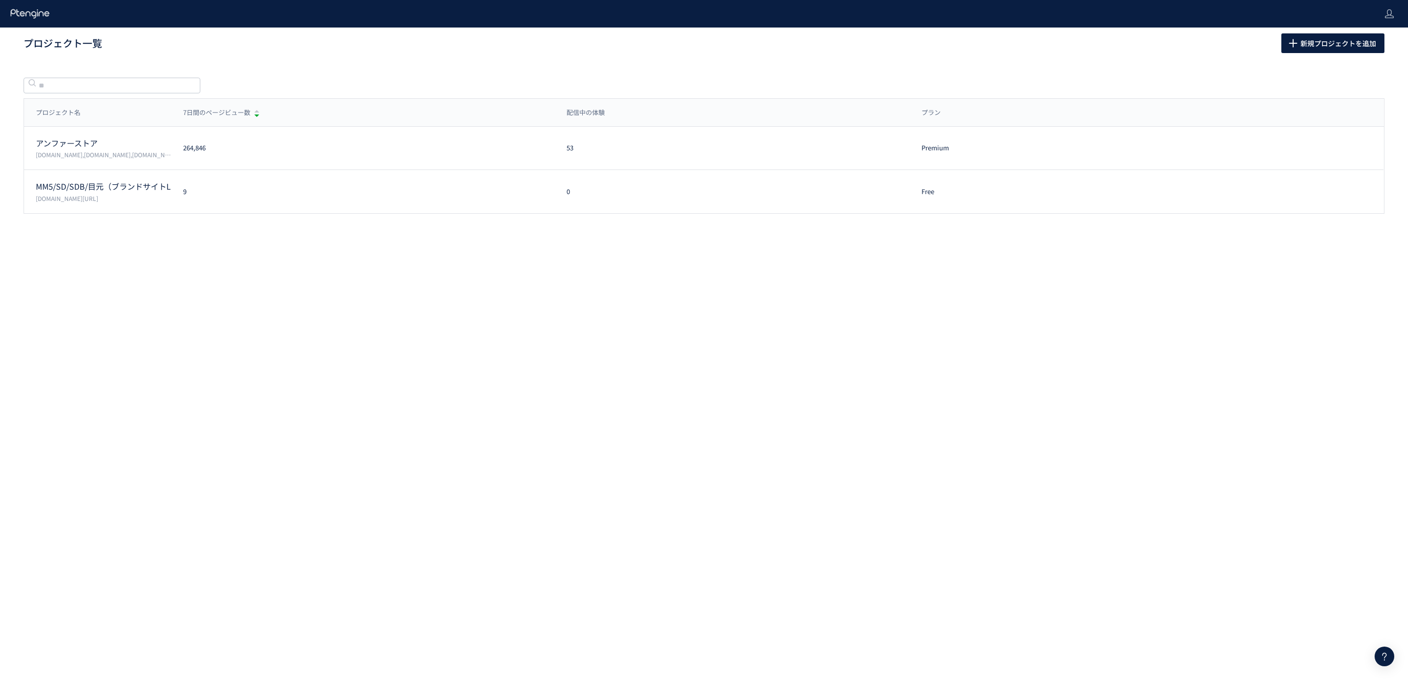  What do you see at coordinates (1073, 148) in the screenshot?
I see `div: Premium` at bounding box center [1073, 148].